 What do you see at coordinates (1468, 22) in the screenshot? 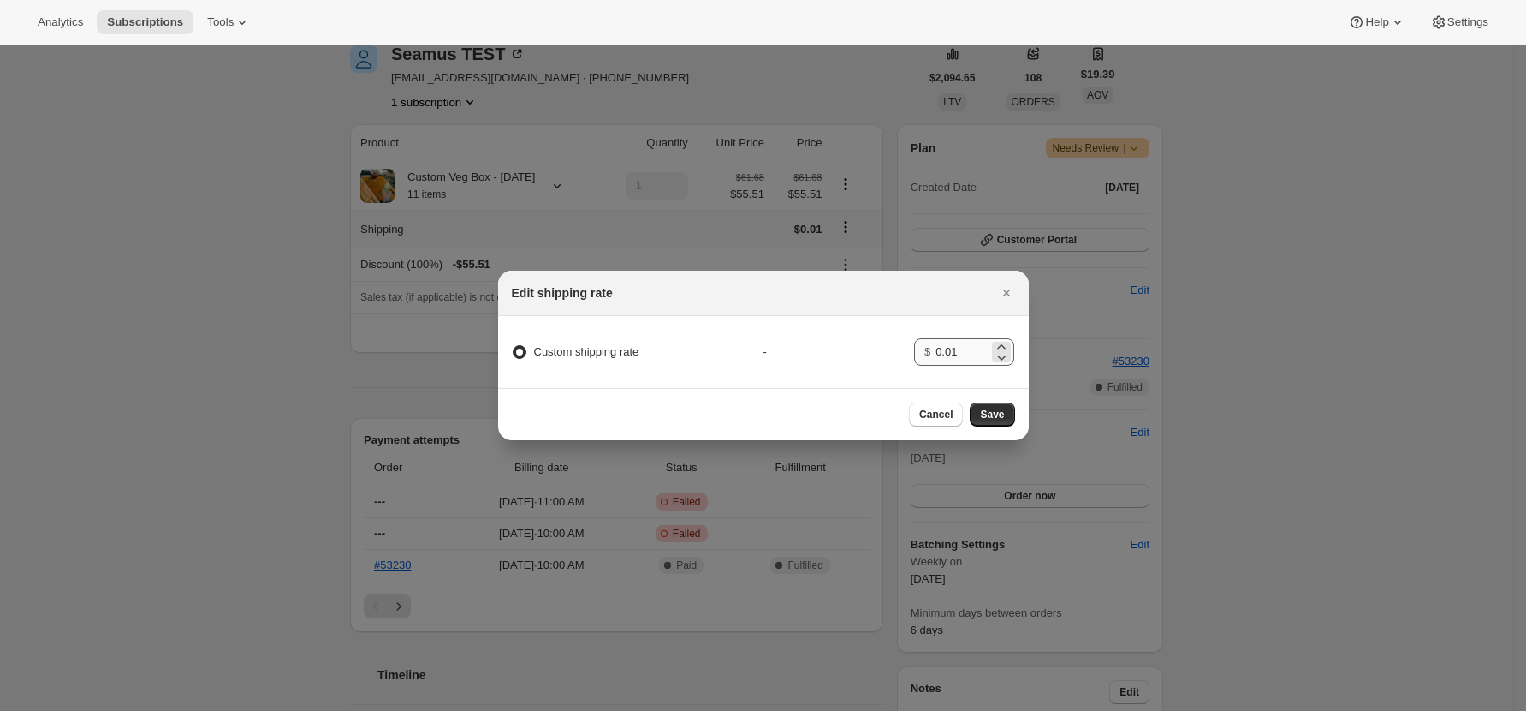
I see `span: Settings` at bounding box center [1468, 22].